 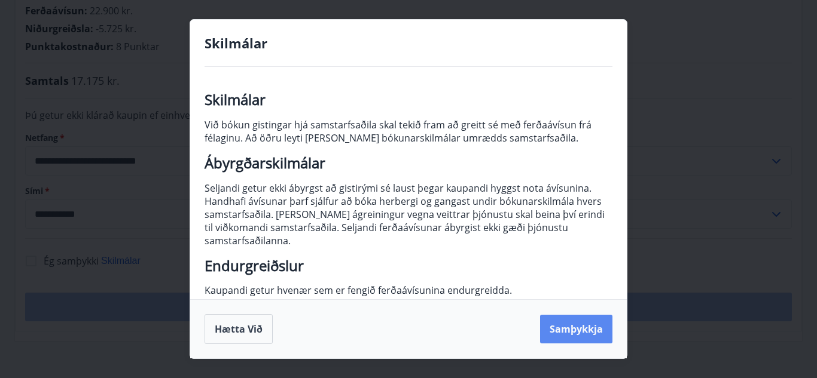 I want to click on p: Við bókun gistingar hjá samstarfsaðila skal tekið fram að greitt sé með ferðaávísun frá félaginu...., so click(x=408, y=132).